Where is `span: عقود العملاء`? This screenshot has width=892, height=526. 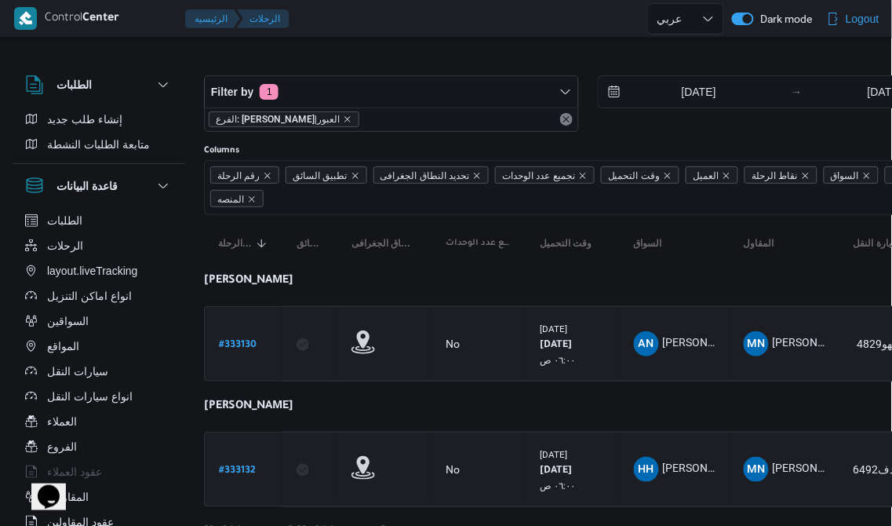
span: عقود العملاء is located at coordinates (75, 472).